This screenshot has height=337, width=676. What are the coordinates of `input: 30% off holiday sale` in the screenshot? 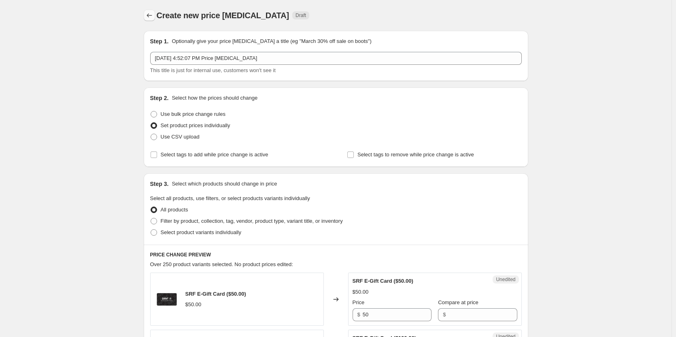 It's located at (336, 58).